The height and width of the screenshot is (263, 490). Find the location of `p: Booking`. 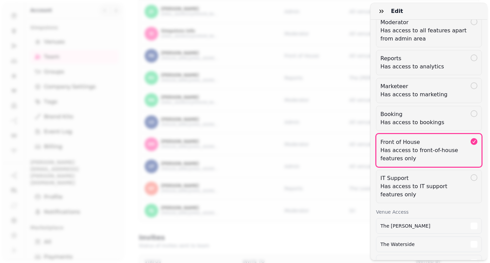

p: Booking is located at coordinates (425, 114).